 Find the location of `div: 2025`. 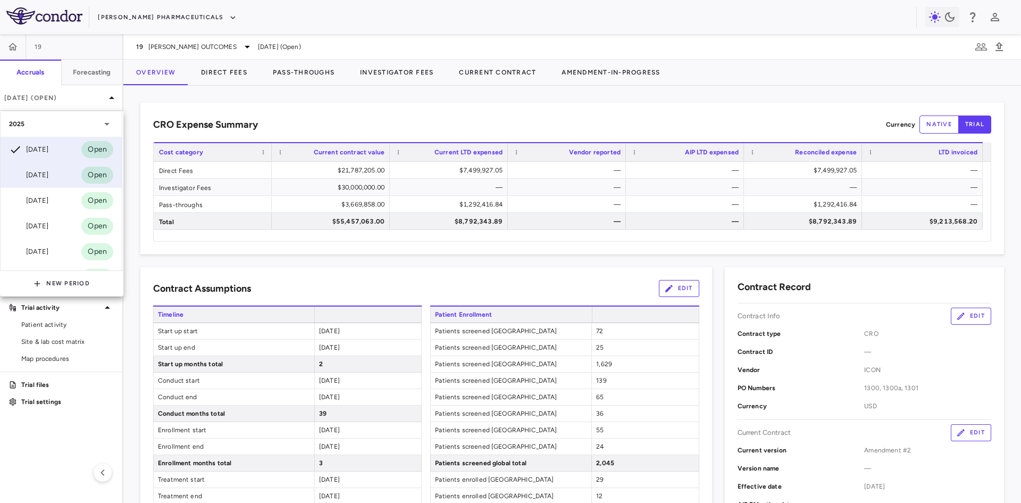

div: 2025 is located at coordinates (61, 124).